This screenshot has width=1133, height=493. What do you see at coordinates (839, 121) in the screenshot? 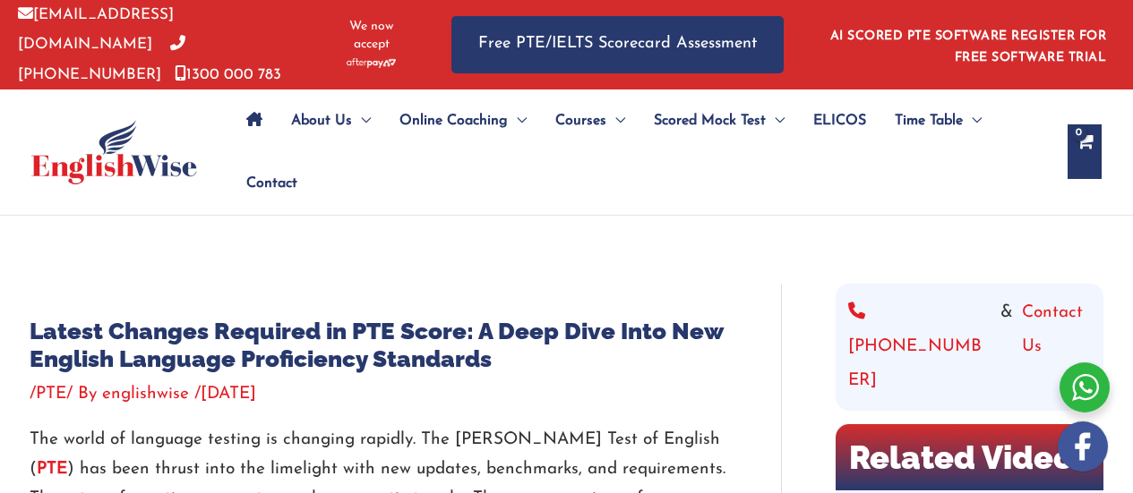
I see `span: ELICOS` at bounding box center [839, 121].